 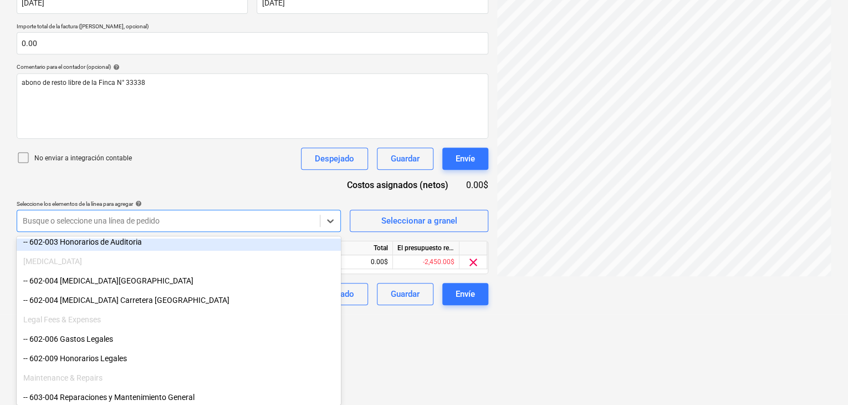 I want to click on div: -- 602-004 CAPEX Carretera Punta Brava, so click(x=179, y=300).